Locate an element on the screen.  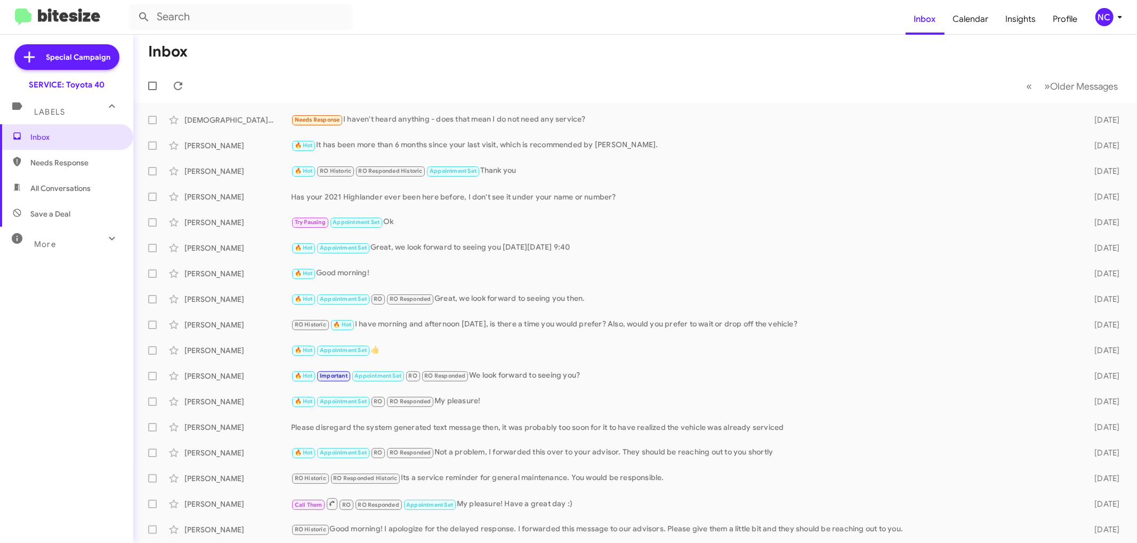
a: Special Campaign is located at coordinates (67, 57).